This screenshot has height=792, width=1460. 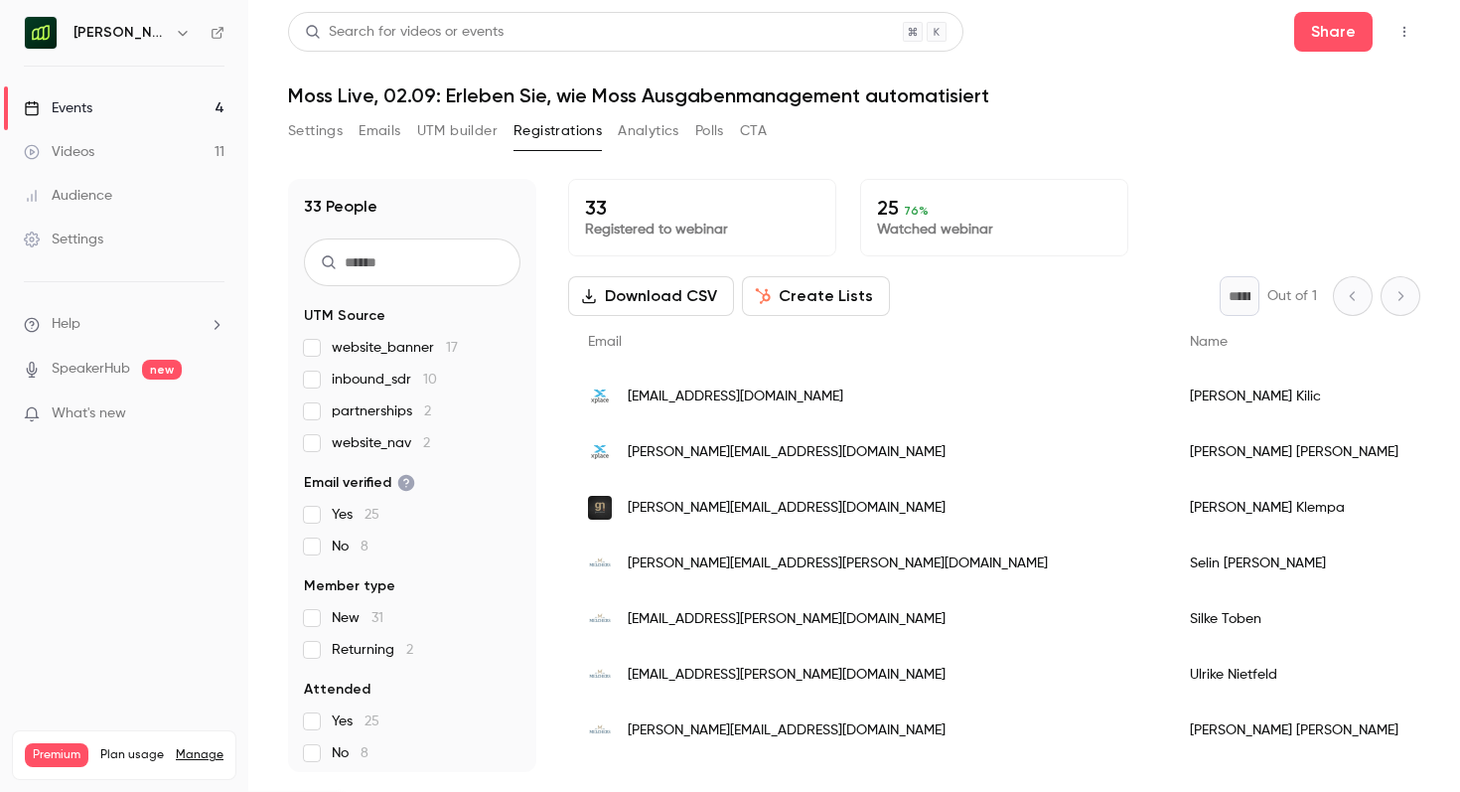 What do you see at coordinates (345, 316) in the screenshot?
I see `span: UTM Source` at bounding box center [345, 316].